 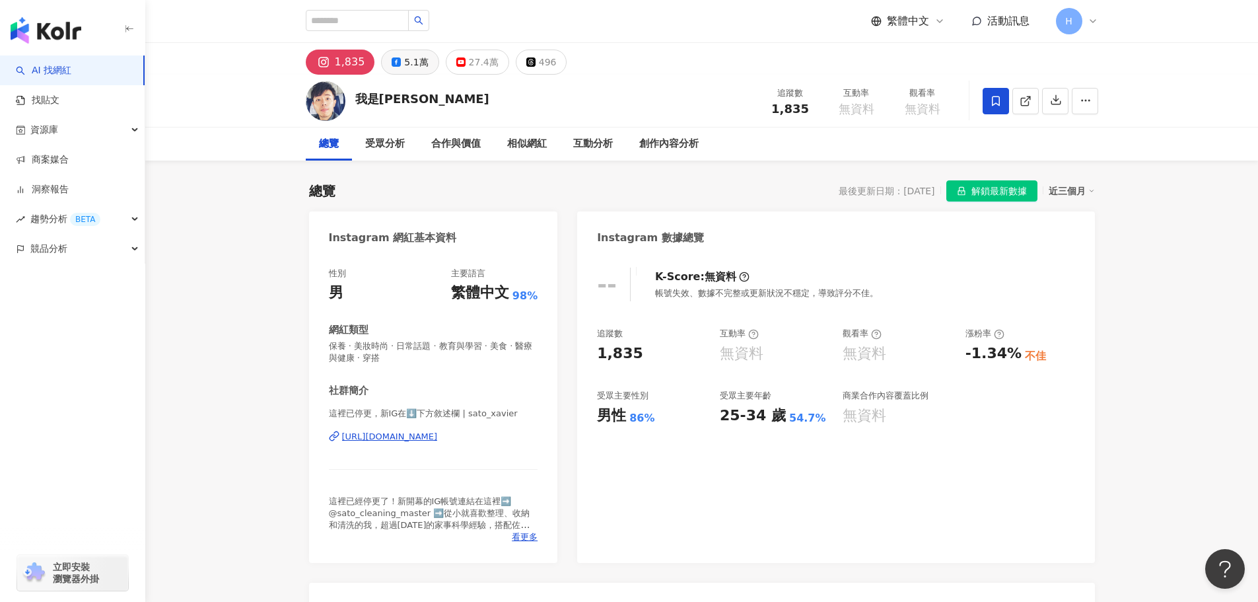 I want to click on div: 互動分析, so click(x=593, y=144).